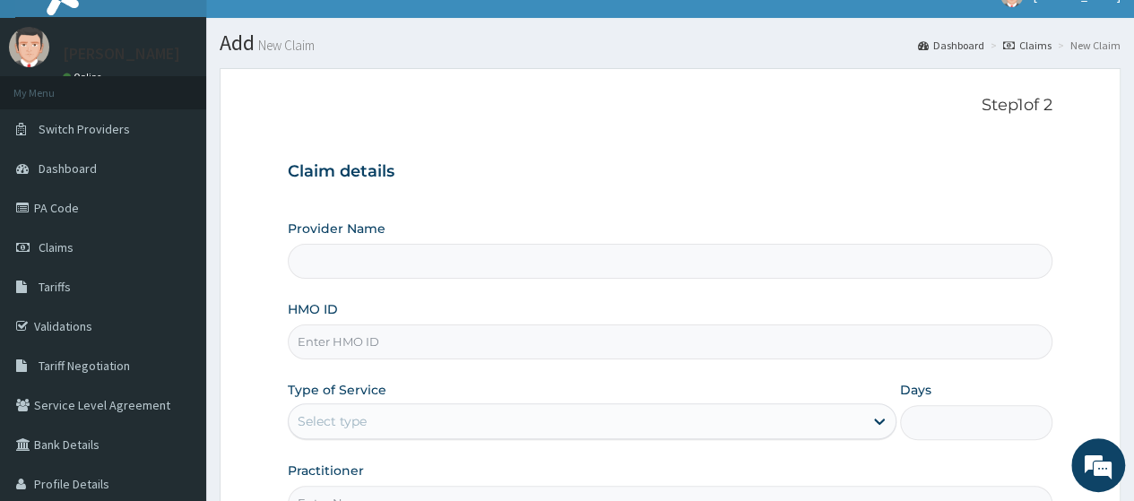 Image resolution: width=1134 pixels, height=501 pixels. Describe the element at coordinates (325, 471) in the screenshot. I see `label: Practitioner` at that location.